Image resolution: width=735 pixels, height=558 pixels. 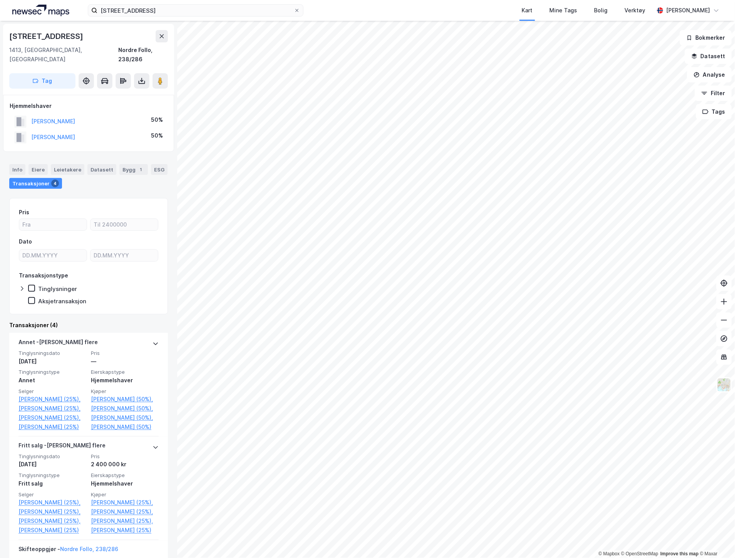 I want to click on div: Transaksjoner, so click(x=35, y=183).